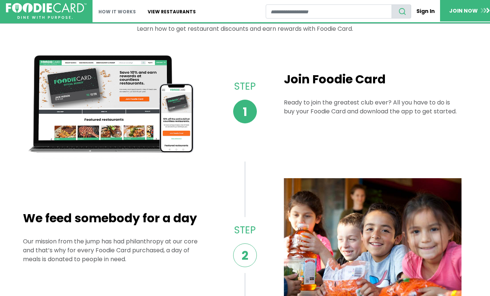 The height and width of the screenshot is (296, 490). Describe the element at coordinates (373, 107) in the screenshot. I see `p: Ready to join the greatest club ever? All you have to do is buy your Foodie Card and download the...` at that location.